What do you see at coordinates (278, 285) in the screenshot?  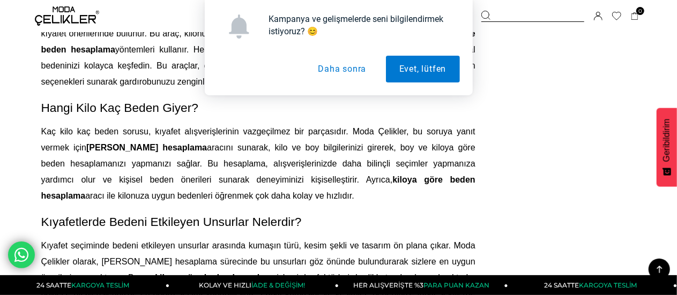 I see `span: İADE & DEĞİŞİM!` at bounding box center [278, 285].